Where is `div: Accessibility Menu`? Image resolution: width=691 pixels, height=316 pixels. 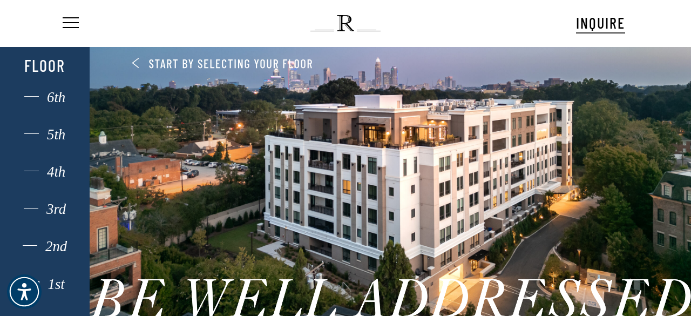 div: Accessibility Menu is located at coordinates (24, 291).